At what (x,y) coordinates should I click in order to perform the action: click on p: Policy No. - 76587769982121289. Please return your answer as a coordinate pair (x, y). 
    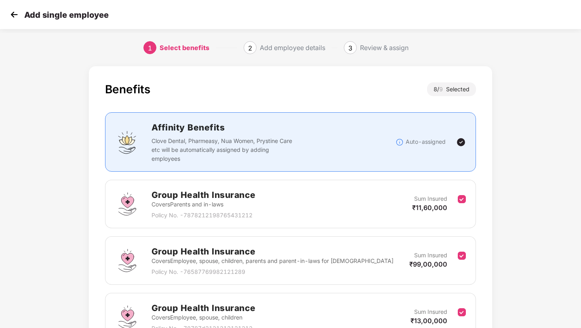
    Looking at the image, I should click on (272, 272).